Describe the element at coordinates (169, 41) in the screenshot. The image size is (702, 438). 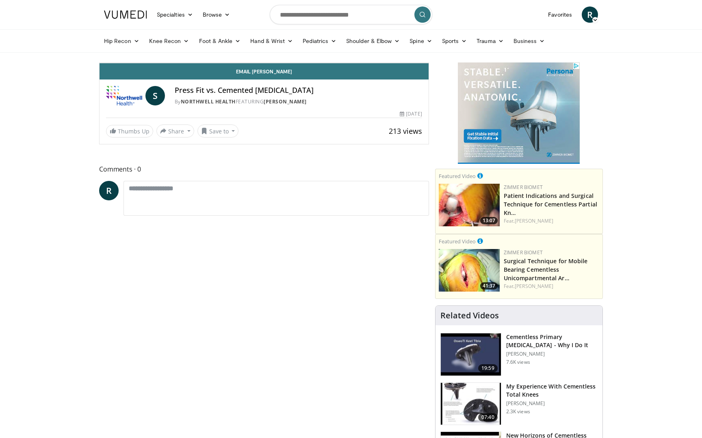
I see `a: Knee Recon` at that location.